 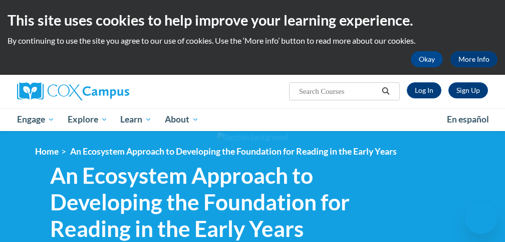 I want to click on h2: This site uses cookies to help improve your learning experience., so click(x=253, y=20).